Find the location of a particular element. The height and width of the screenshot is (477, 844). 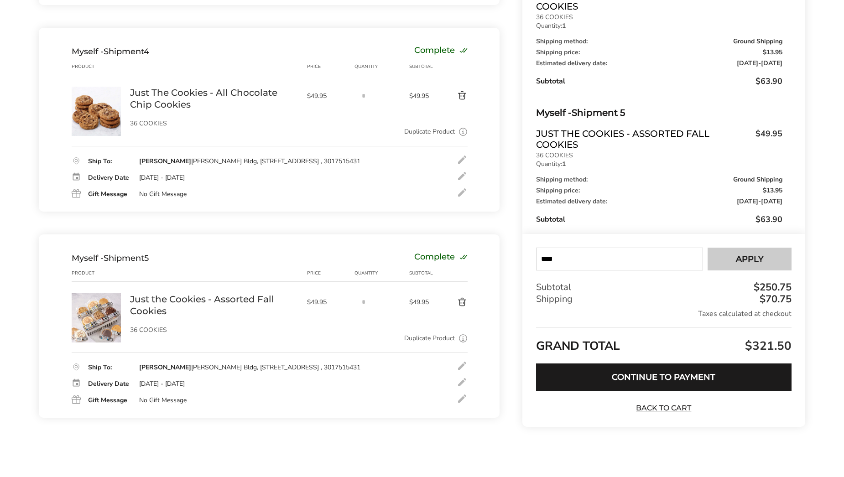

span: $321.50 is located at coordinates (767, 346).